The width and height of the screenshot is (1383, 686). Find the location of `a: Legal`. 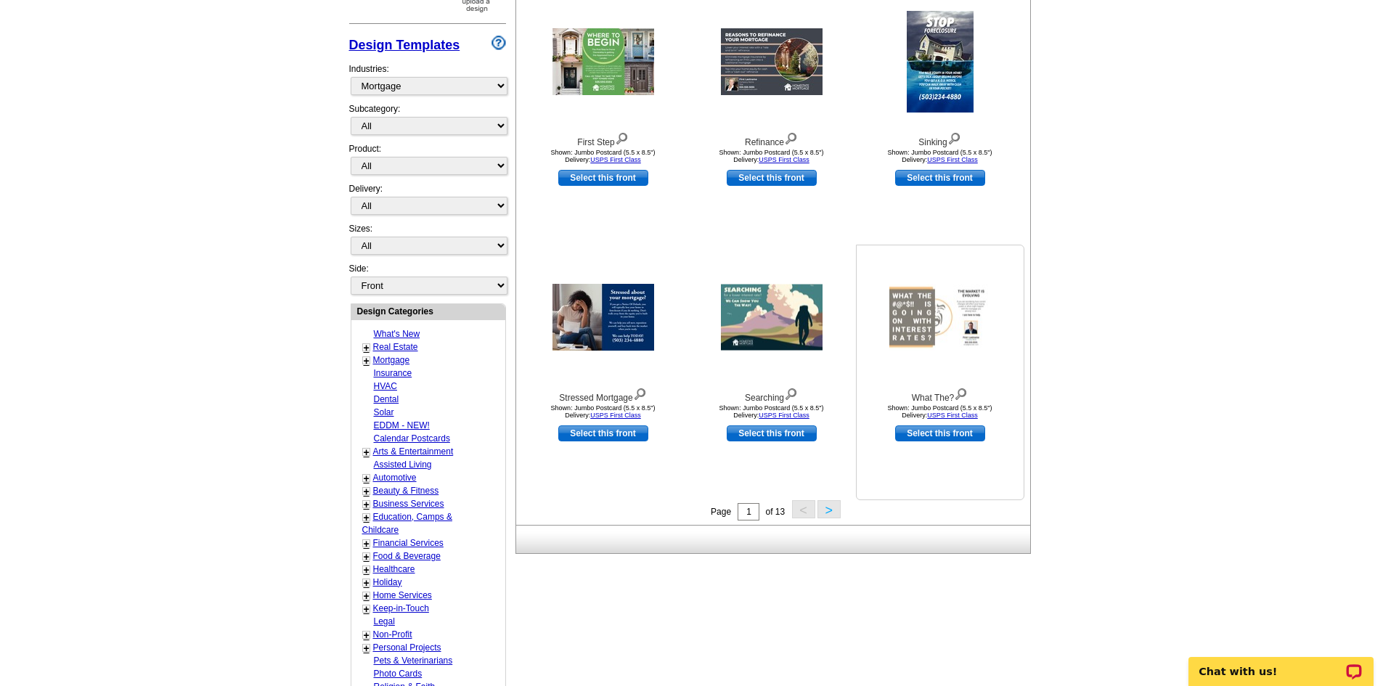

a: Legal is located at coordinates (384, 621).